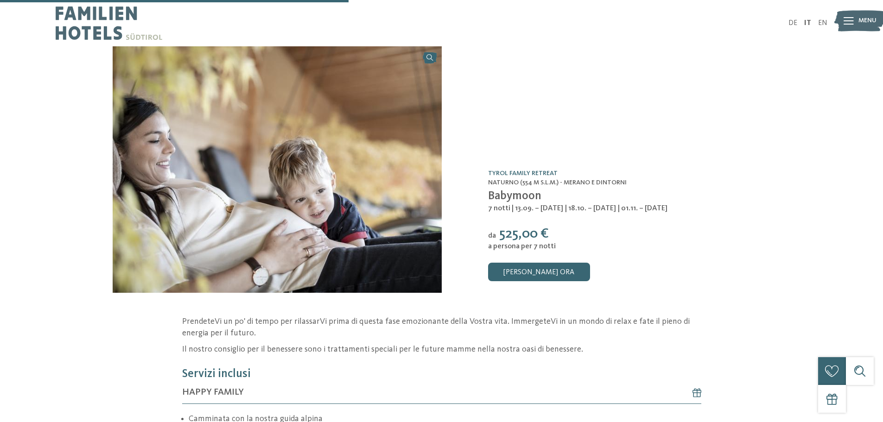 Image resolution: width=883 pixels, height=422 pixels. I want to click on span: Babymoon, so click(514, 196).